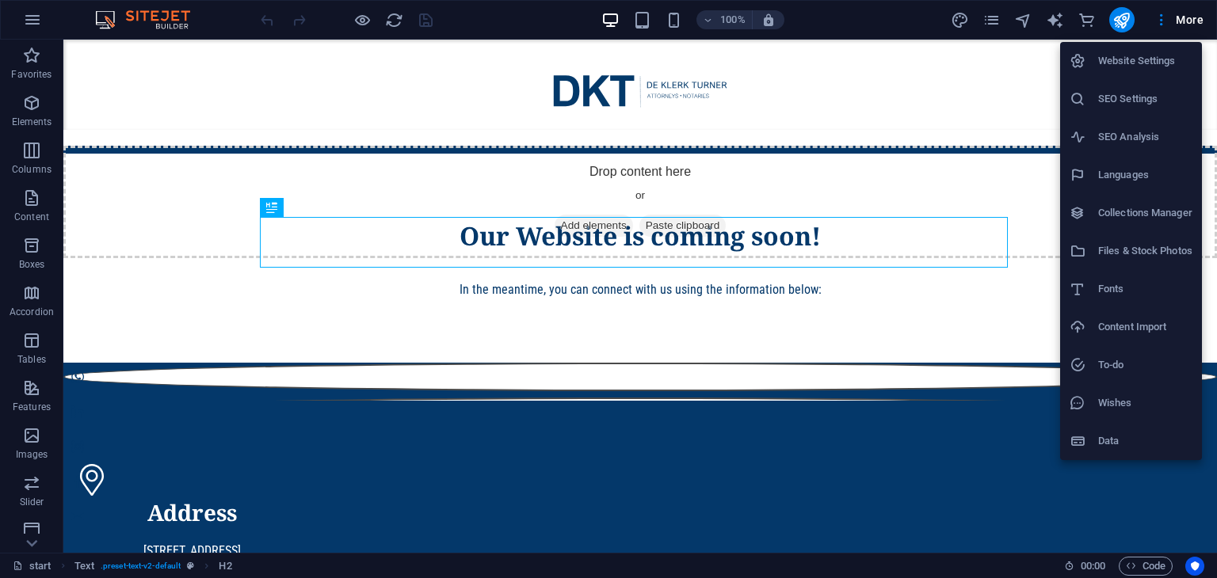 The height and width of the screenshot is (578, 1217). Describe the element at coordinates (1145, 251) in the screenshot. I see `h6: Files & Stock Photos` at that location.